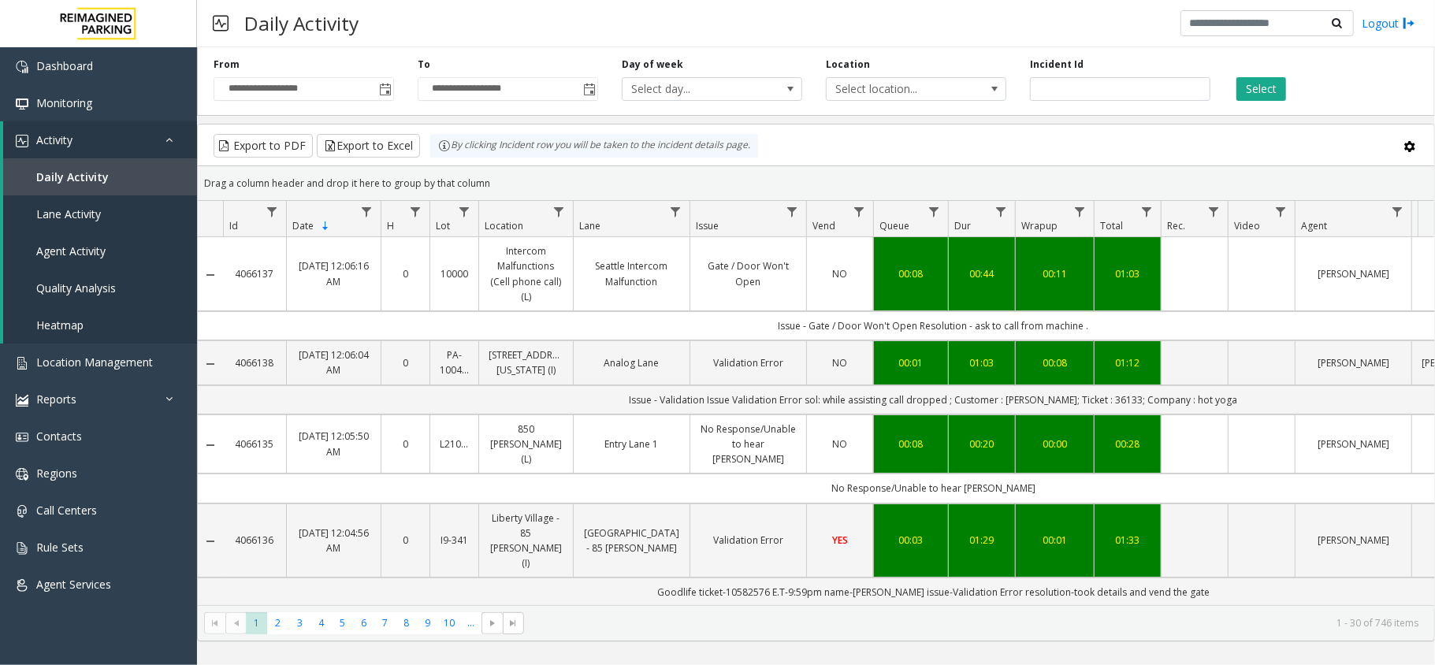  Describe the element at coordinates (982, 444) in the screenshot. I see `a: 00:20` at that location.